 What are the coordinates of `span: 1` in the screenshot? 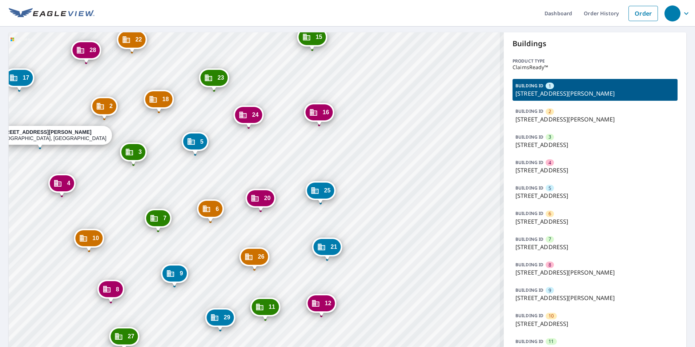 It's located at (550, 86).